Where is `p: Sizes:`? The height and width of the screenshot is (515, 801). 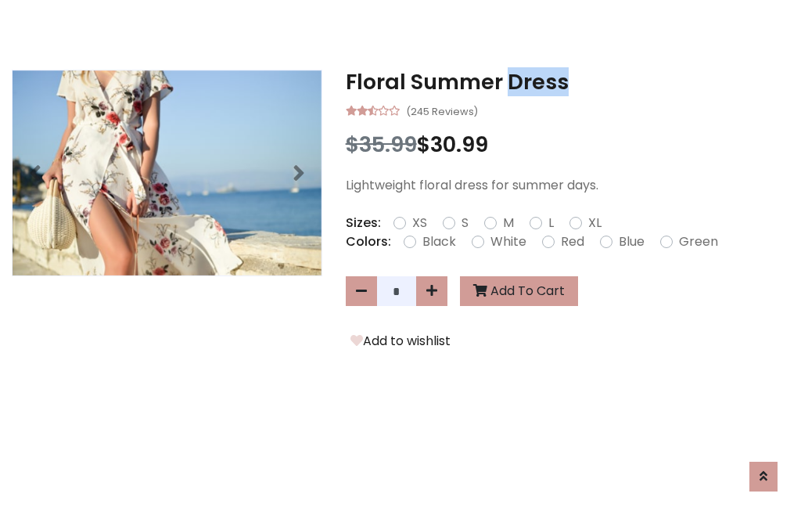 p: Sizes: is located at coordinates (363, 223).